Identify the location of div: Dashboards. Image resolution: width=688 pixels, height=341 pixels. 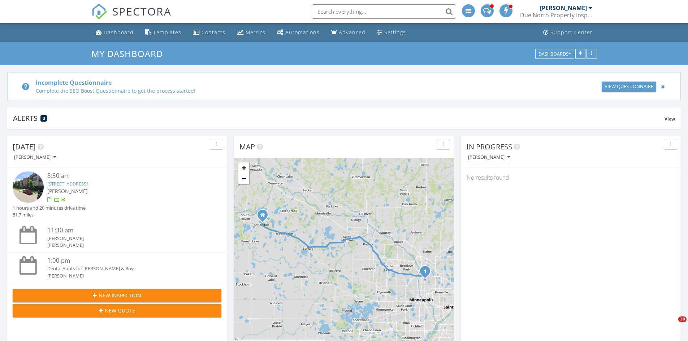
(555, 54).